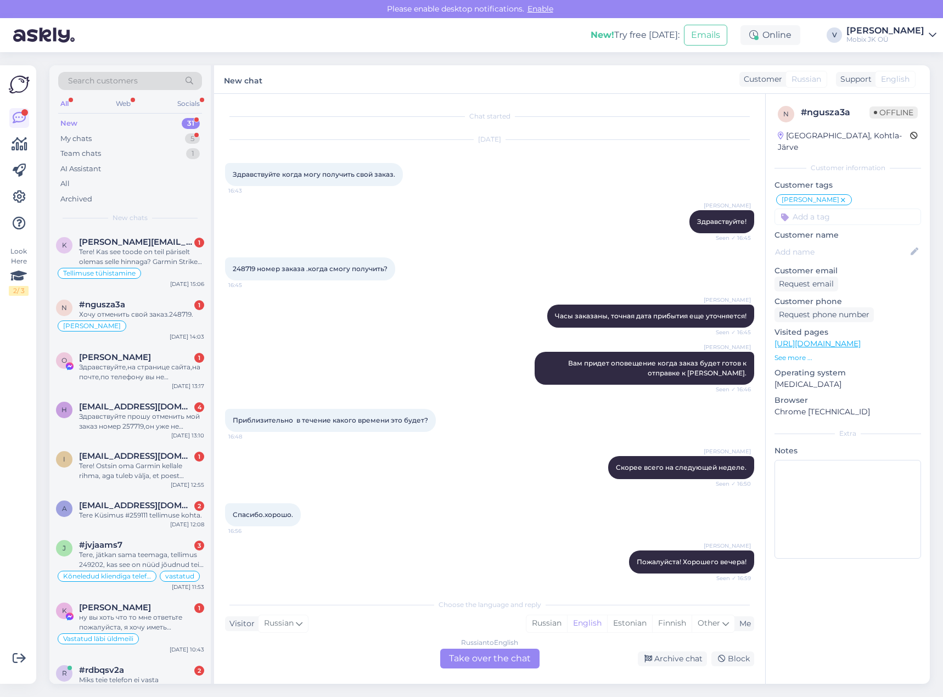  What do you see at coordinates (896, 79) in the screenshot?
I see `span: English` at bounding box center [896, 79].